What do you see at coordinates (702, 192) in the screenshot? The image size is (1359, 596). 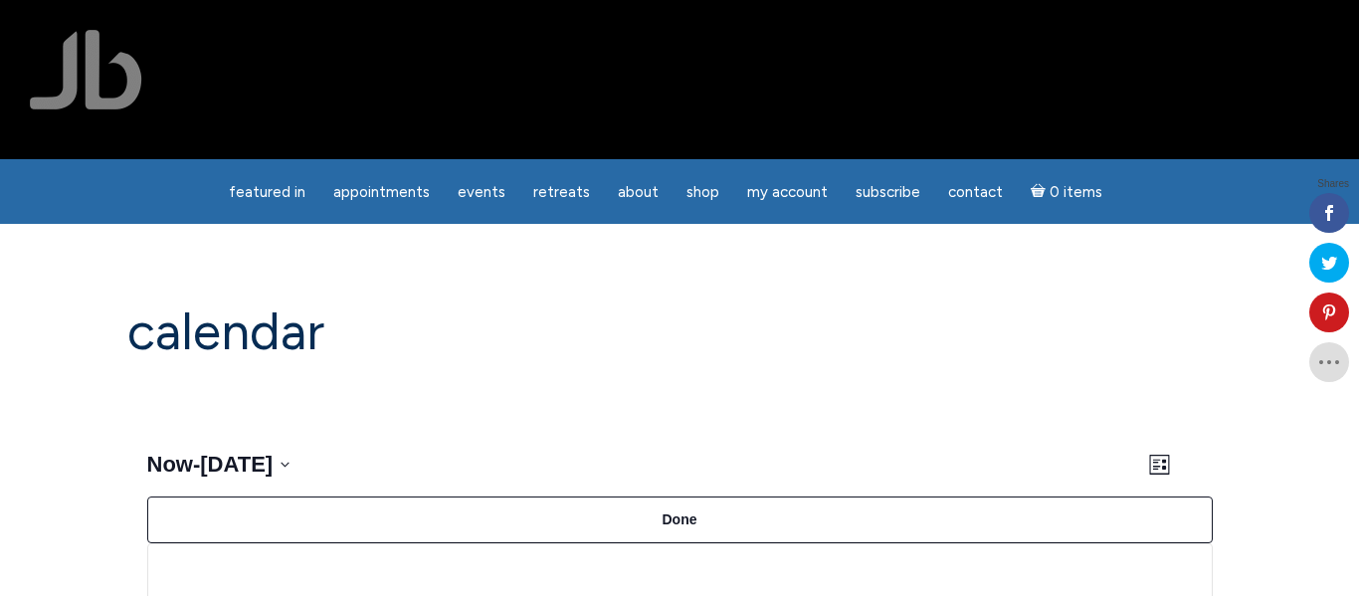 I see `a: Shop` at bounding box center [702, 192].